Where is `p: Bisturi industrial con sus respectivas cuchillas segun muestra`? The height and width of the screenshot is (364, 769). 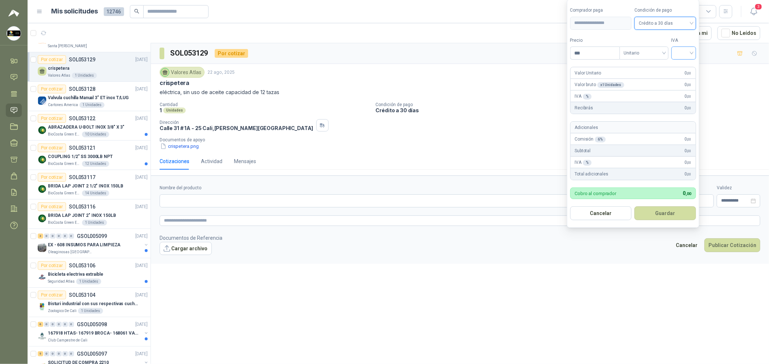 p: Bisturi industrial con sus respectivas cuchillas segun muestra is located at coordinates (93, 303).